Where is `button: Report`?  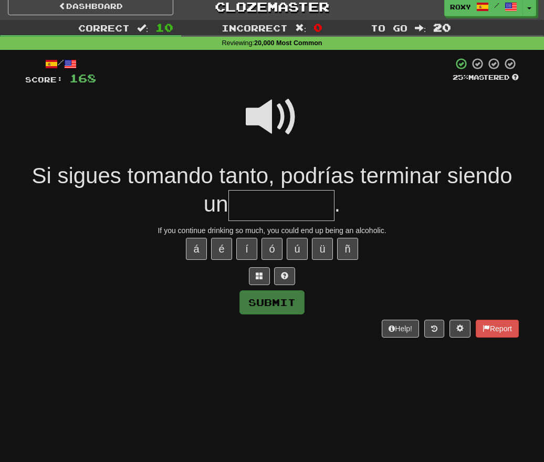
button: Report is located at coordinates (498, 329).